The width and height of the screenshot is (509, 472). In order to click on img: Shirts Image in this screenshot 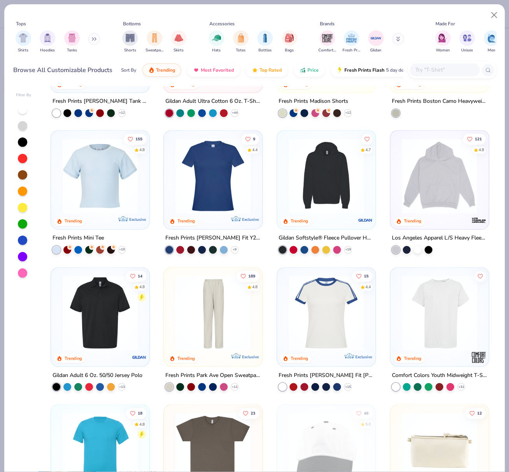, I will do `click(23, 38)`.